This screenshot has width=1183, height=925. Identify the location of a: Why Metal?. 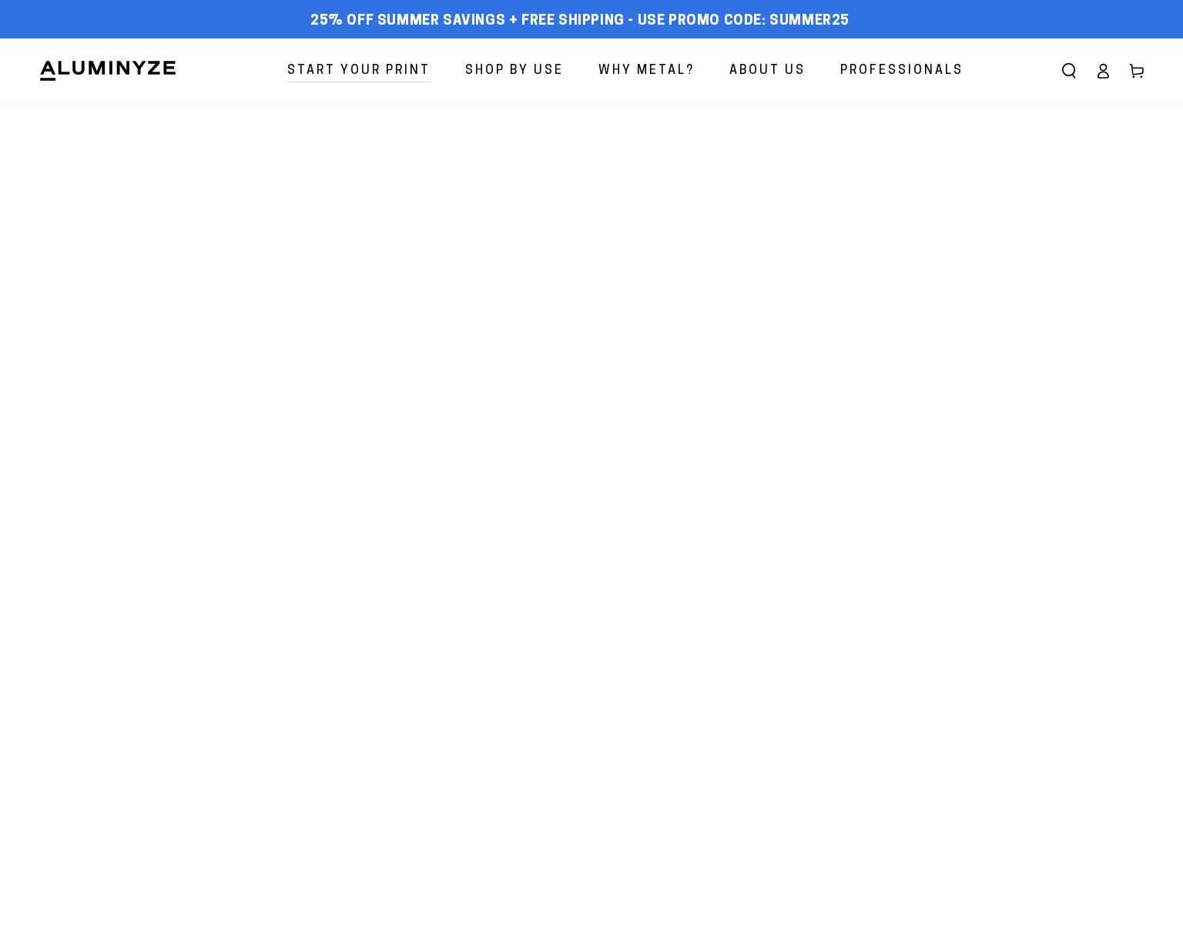
(646, 71).